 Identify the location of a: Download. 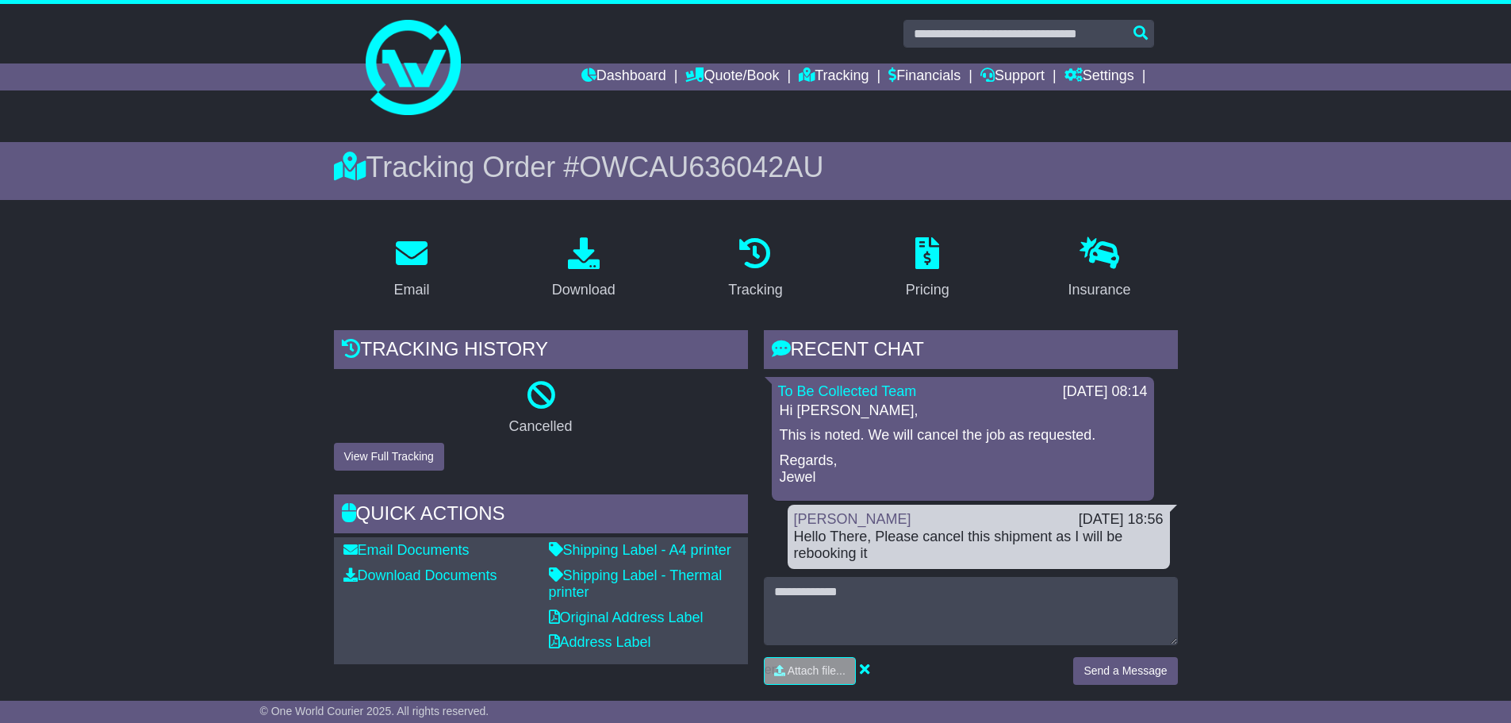
(584, 269).